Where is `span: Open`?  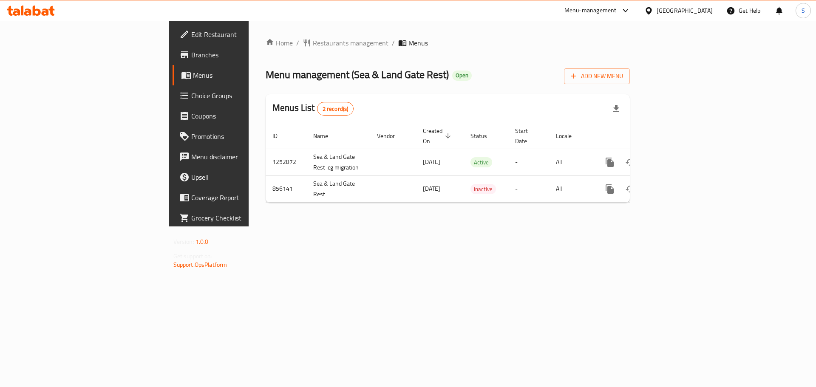 span: Open is located at coordinates (462, 75).